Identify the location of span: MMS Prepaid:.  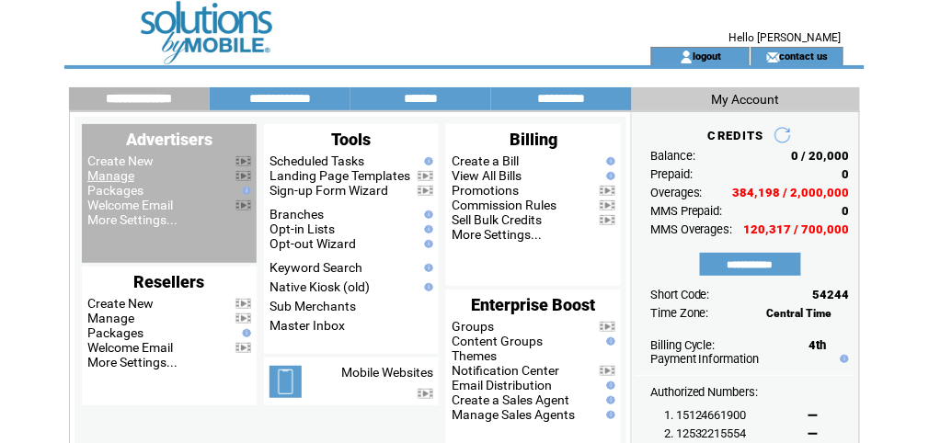
(686, 211).